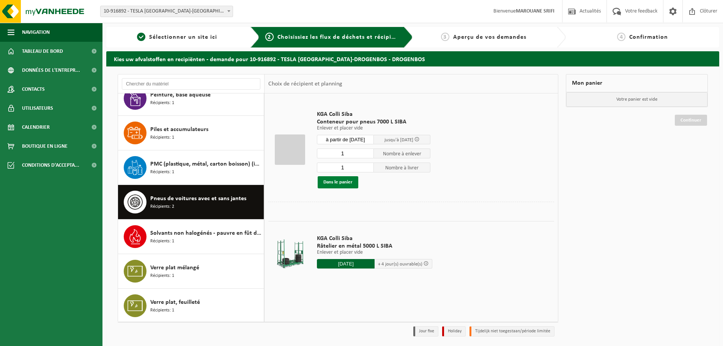  I want to click on span: Sélectionner un site ici, so click(183, 37).